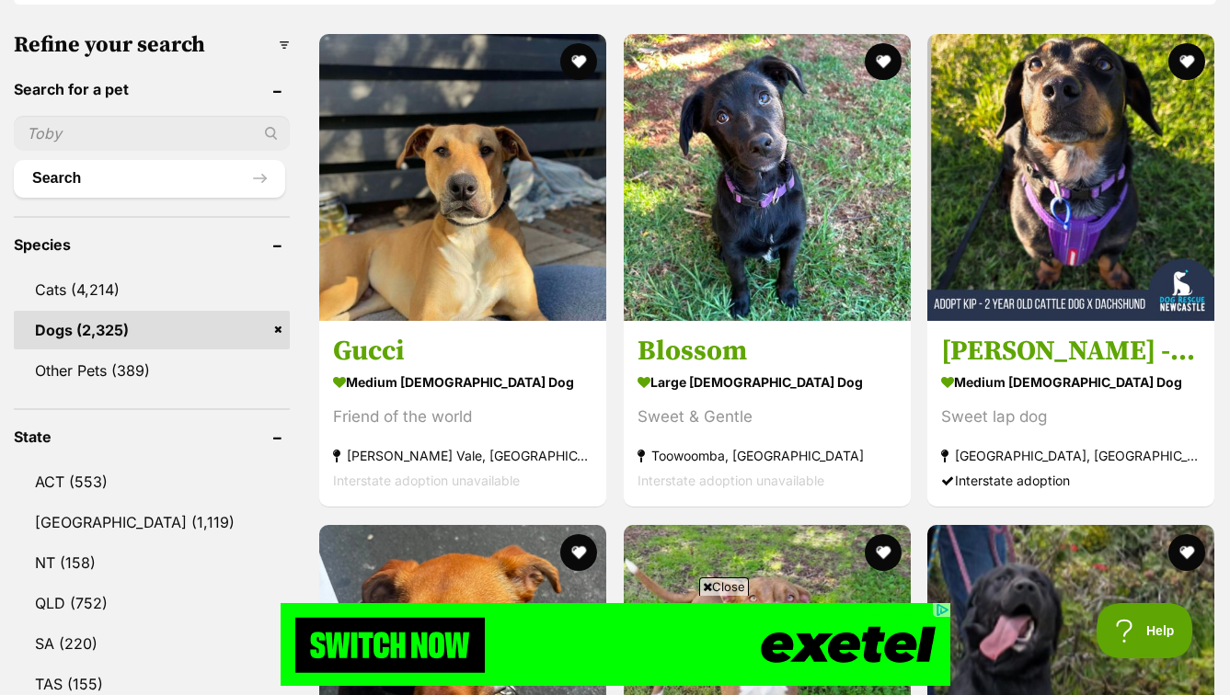  I want to click on h3: Blossom, so click(767, 352).